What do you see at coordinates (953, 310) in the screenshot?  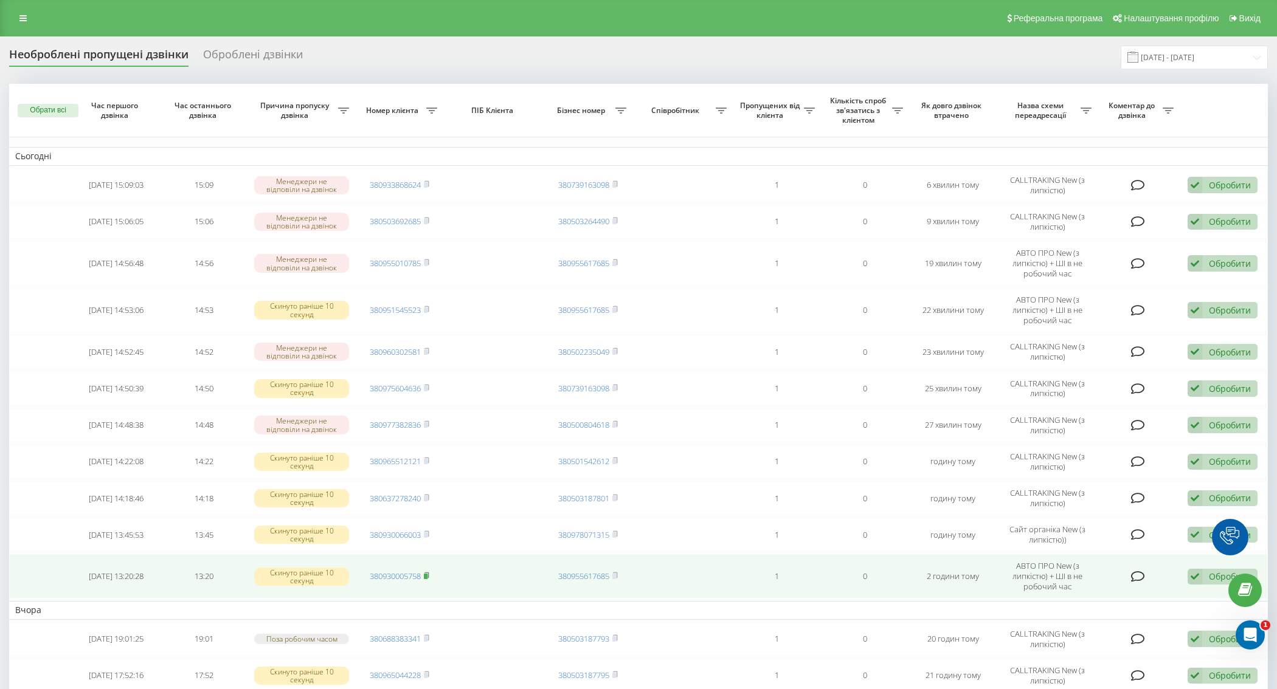 I see `td: 22 хвилини тому` at bounding box center [953, 310].